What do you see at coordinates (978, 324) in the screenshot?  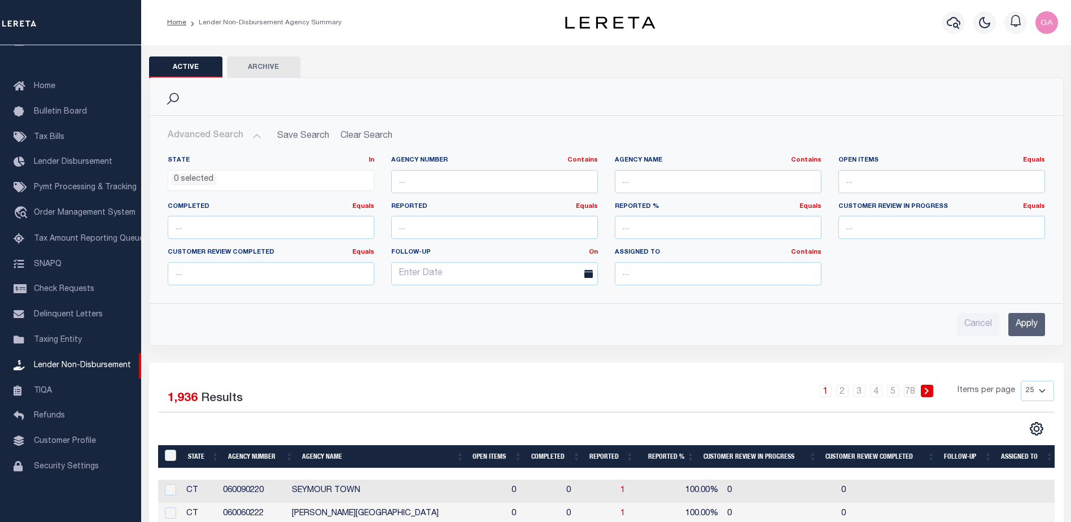 I see `input: Cancel` at bounding box center [978, 324].